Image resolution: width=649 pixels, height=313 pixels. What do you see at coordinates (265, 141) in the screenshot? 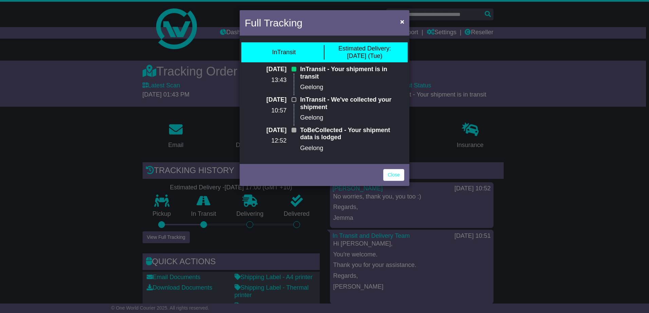
I see `p: 12:52` at bounding box center [265, 141].